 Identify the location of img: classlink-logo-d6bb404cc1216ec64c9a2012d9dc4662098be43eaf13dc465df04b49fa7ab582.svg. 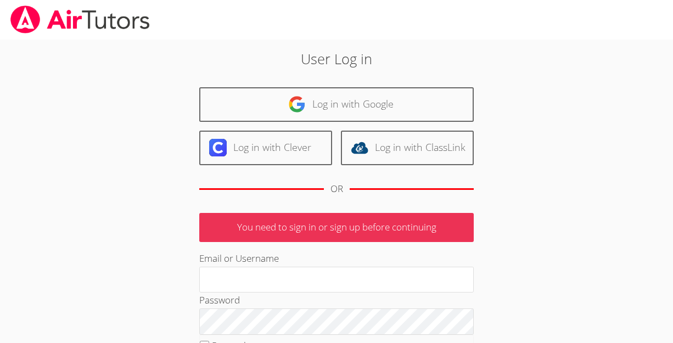
(360, 148).